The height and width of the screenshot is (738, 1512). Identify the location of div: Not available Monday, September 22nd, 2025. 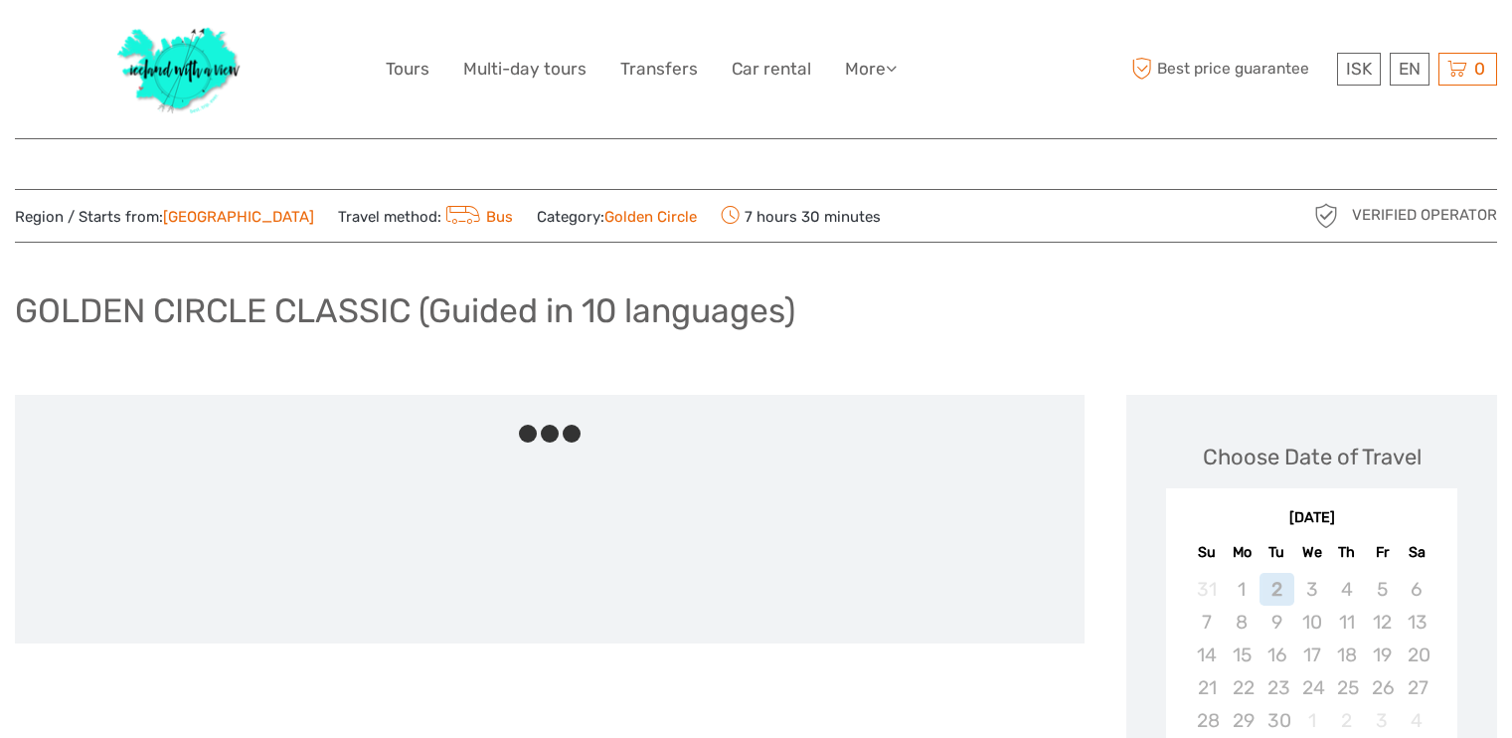
(1241, 687).